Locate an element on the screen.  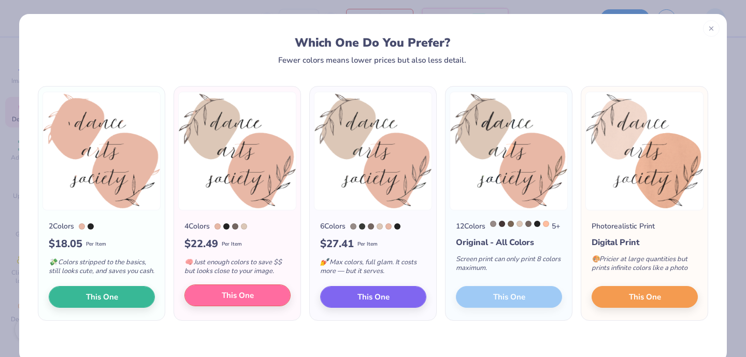
div: 439 C is located at coordinates (502, 224).